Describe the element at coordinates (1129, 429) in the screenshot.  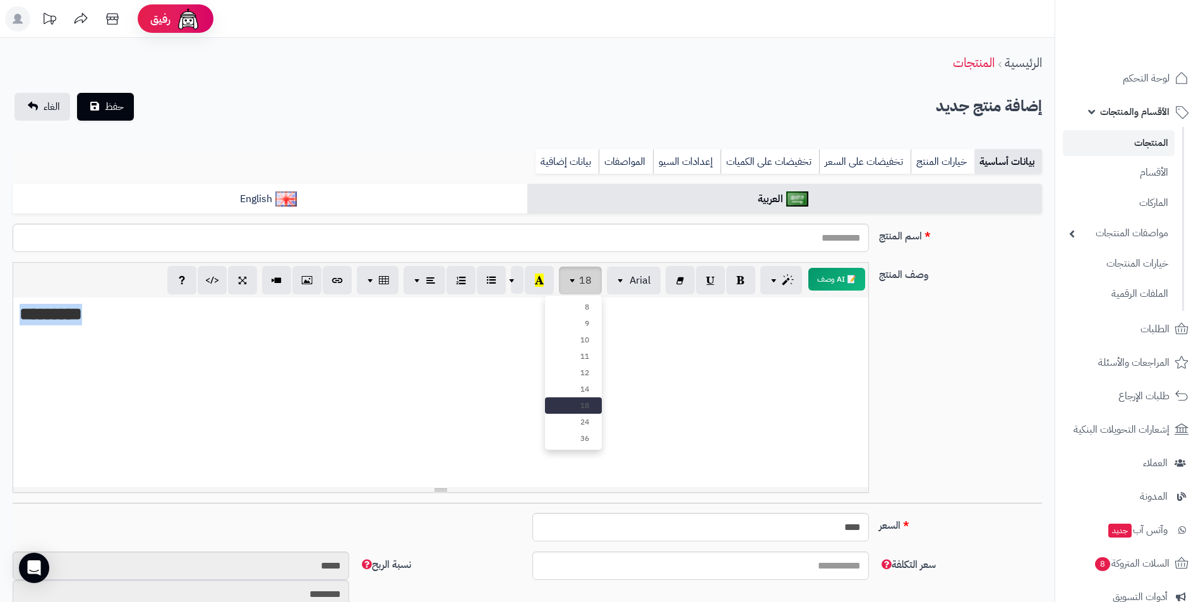
I see `a: إشعارات التحويلات البنكية` at that location.